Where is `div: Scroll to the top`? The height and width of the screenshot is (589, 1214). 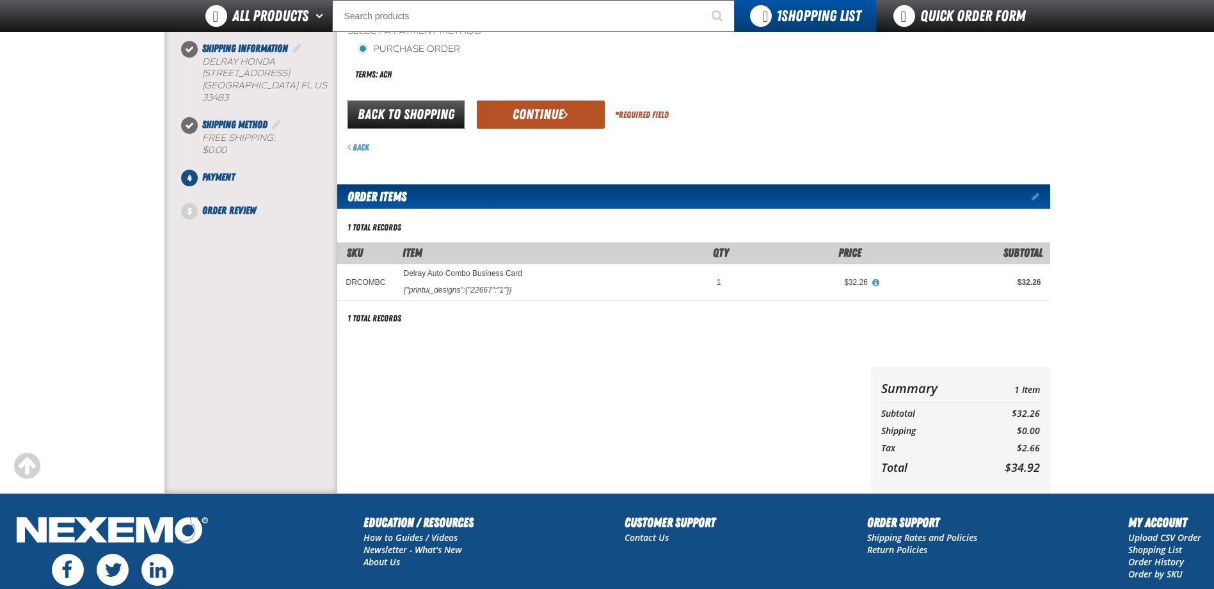
div: Scroll to the top is located at coordinates (27, 466).